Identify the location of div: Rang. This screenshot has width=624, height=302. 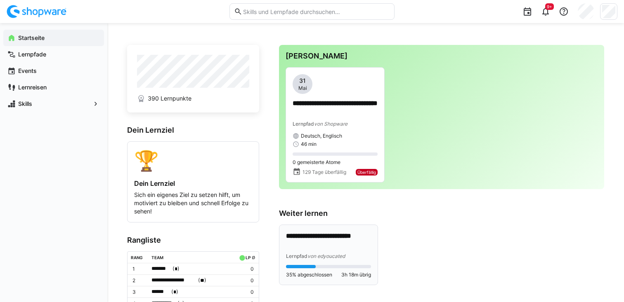
(137, 258).